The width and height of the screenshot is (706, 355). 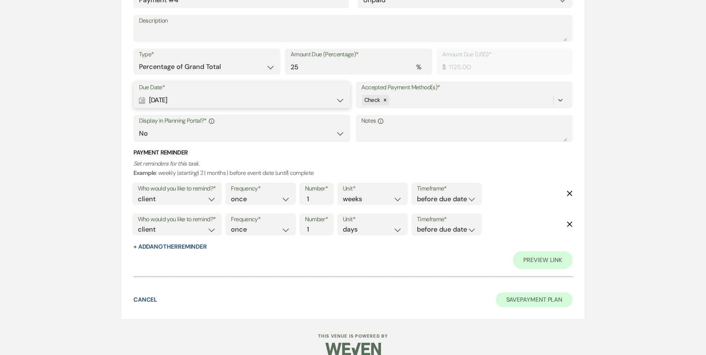 I want to click on a: Preview Link, so click(x=542, y=260).